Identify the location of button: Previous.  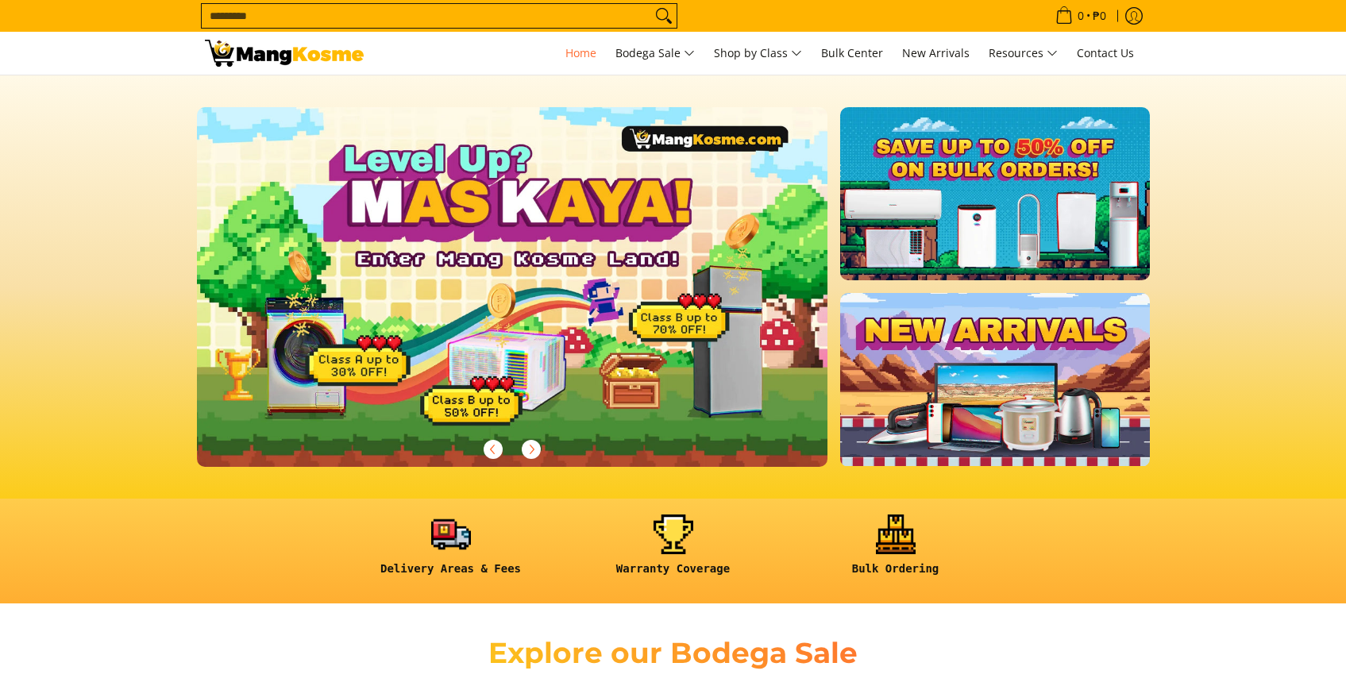
(493, 449).